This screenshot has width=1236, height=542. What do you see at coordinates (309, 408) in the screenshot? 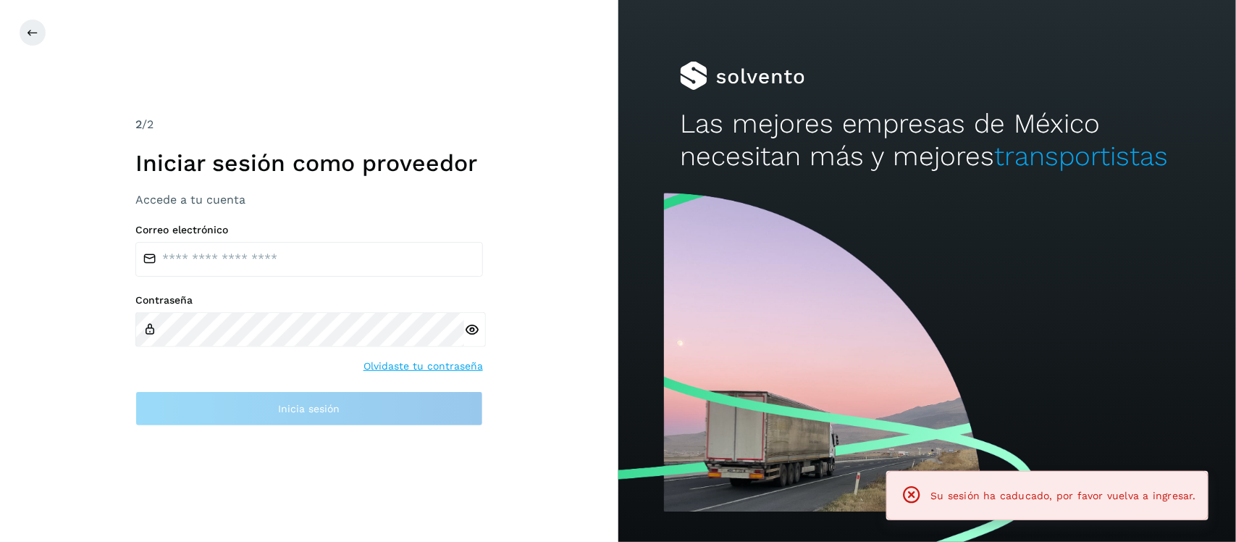
I see `span: Inicia sesión` at bounding box center [309, 408].